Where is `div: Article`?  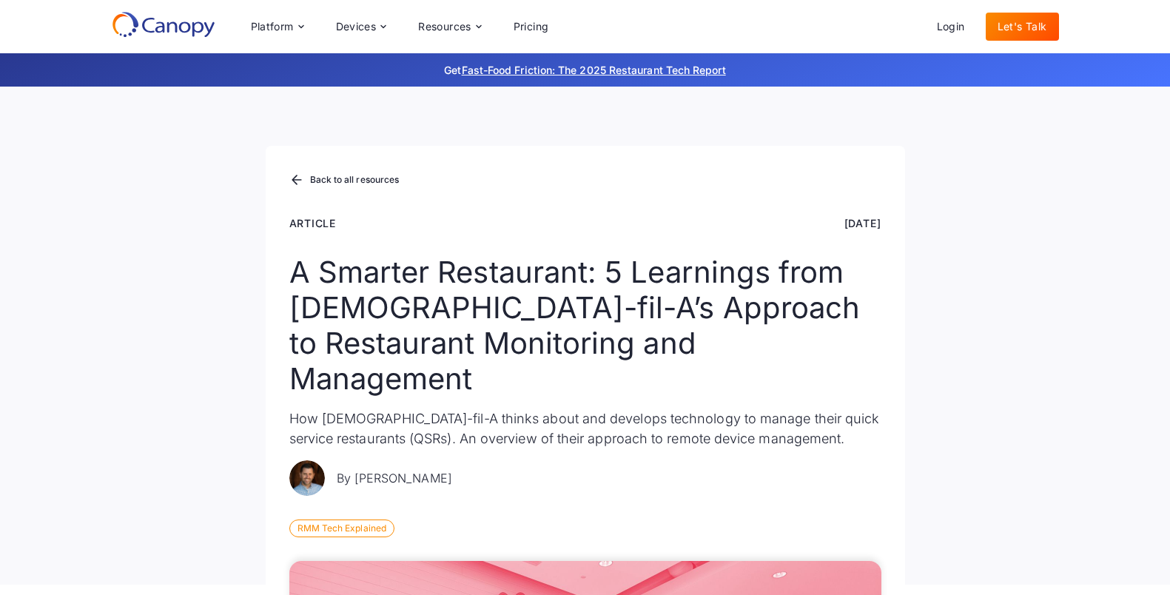 div: Article is located at coordinates (313, 223).